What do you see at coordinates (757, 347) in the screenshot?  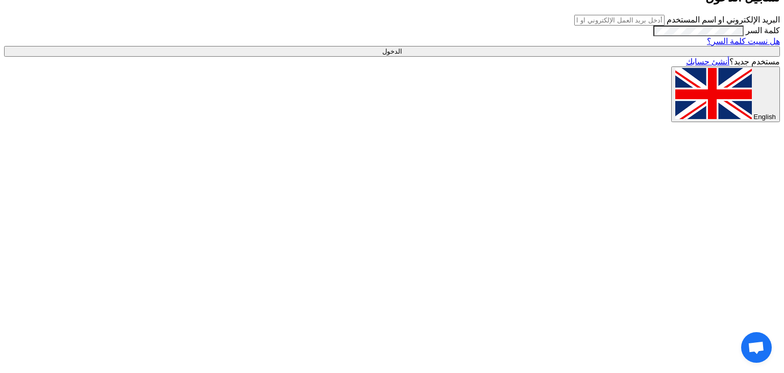 I see `a: Open chat` at bounding box center [757, 347].